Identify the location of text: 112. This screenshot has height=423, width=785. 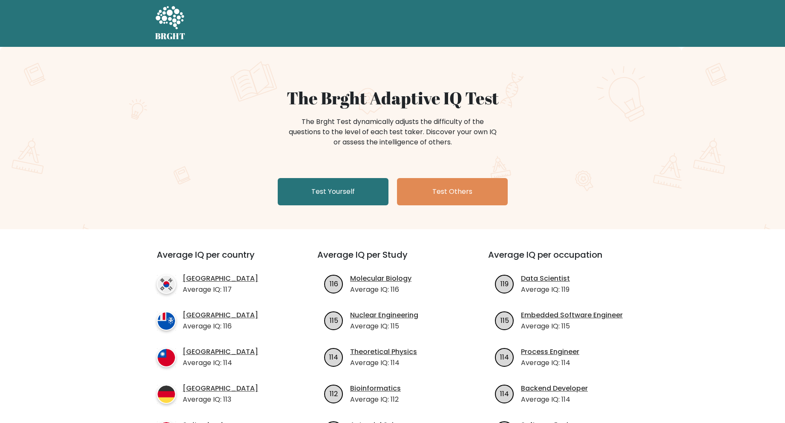
(334, 393).